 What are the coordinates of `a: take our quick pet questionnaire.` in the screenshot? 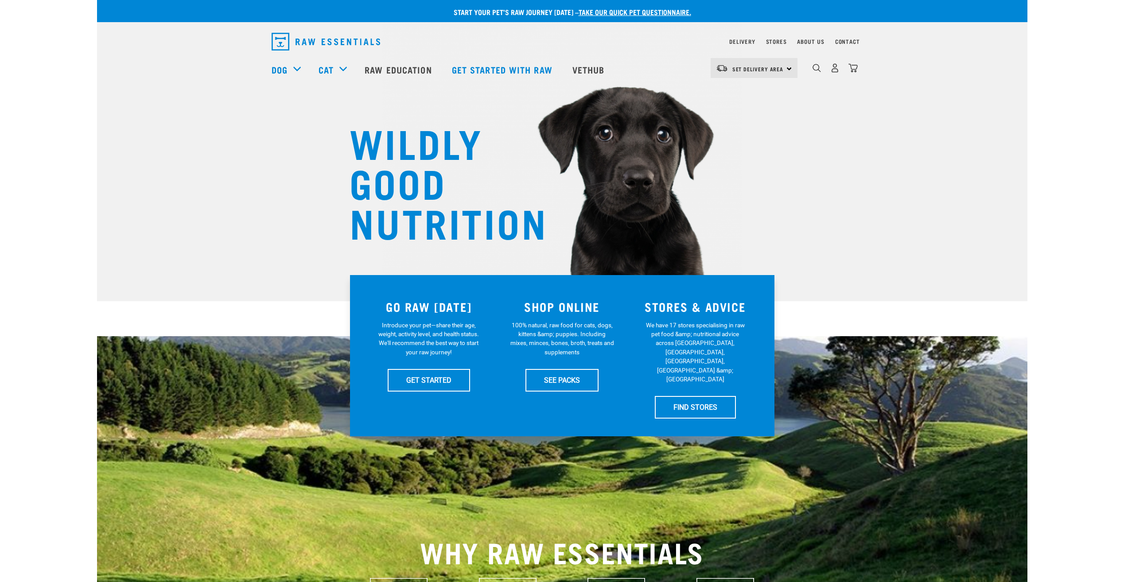 It's located at (635, 12).